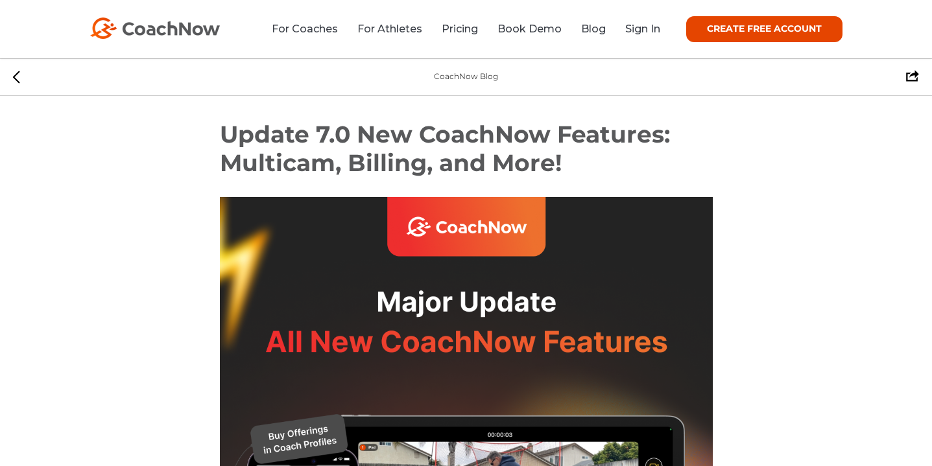 This screenshot has width=932, height=466. What do you see at coordinates (460, 29) in the screenshot?
I see `a: Pricing` at bounding box center [460, 29].